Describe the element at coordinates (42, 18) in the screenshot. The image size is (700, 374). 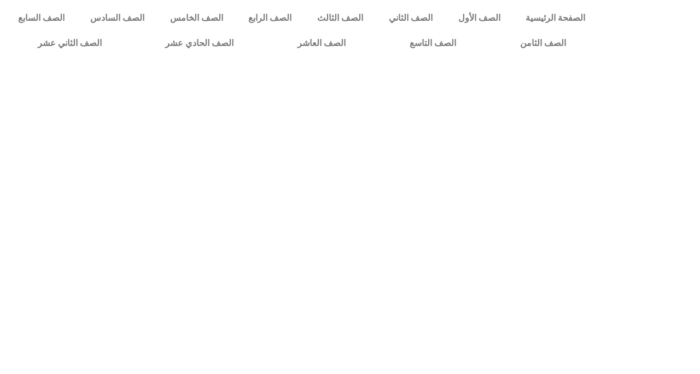
I see `a: الصف السابع` at that location.